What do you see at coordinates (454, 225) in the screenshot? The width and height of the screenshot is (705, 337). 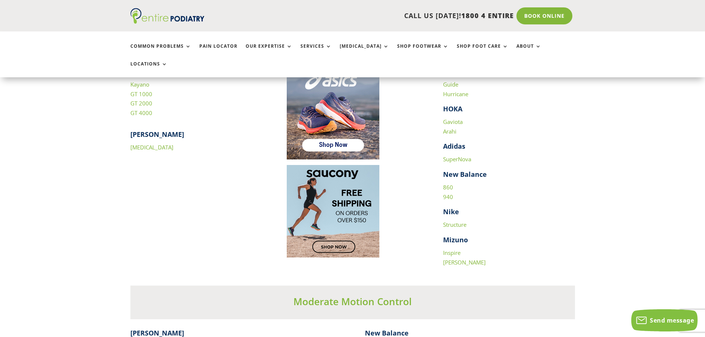 I see `a: Structure` at bounding box center [454, 225].